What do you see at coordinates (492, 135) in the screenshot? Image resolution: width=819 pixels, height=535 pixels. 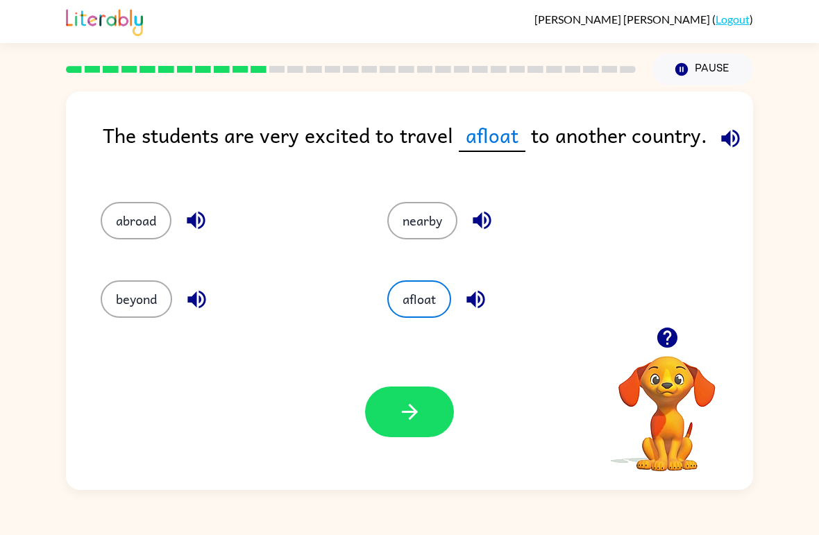 I see `span: afloat` at bounding box center [492, 135].